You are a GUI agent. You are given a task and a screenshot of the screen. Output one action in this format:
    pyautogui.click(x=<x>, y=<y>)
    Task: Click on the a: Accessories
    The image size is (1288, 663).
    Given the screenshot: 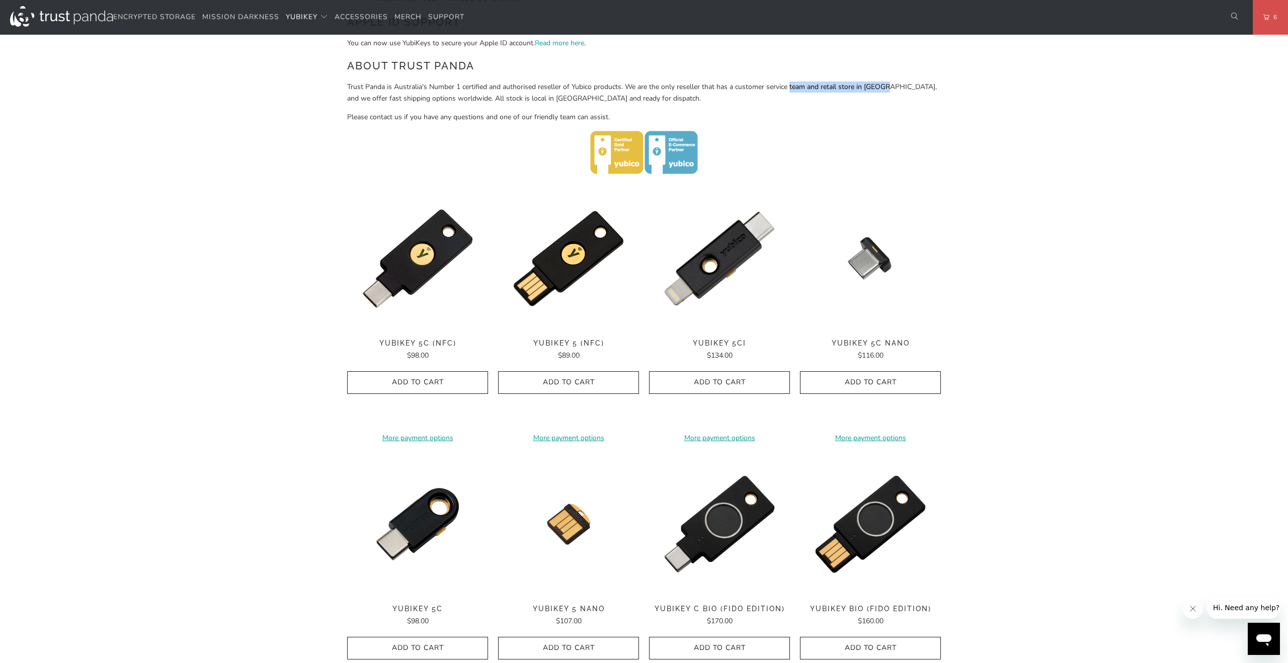 What is the action you would take?
    pyautogui.click(x=361, y=17)
    